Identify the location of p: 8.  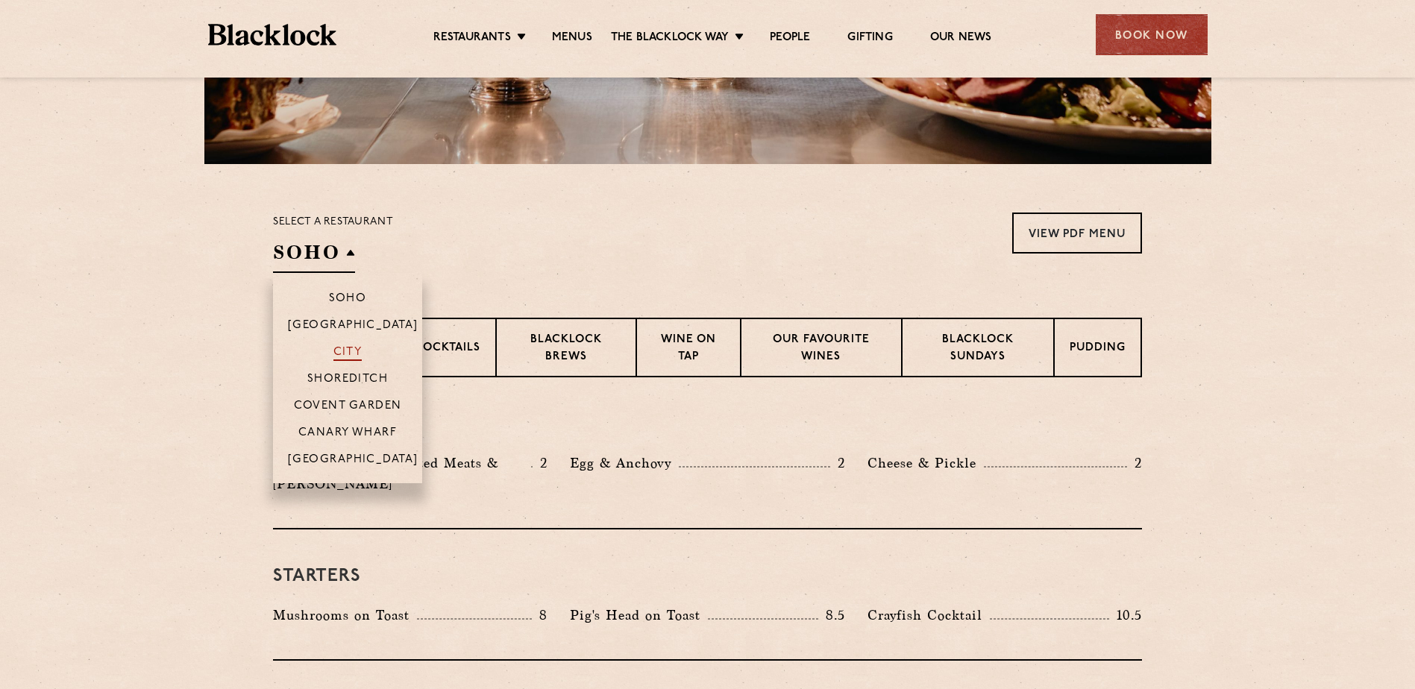
(539, 616).